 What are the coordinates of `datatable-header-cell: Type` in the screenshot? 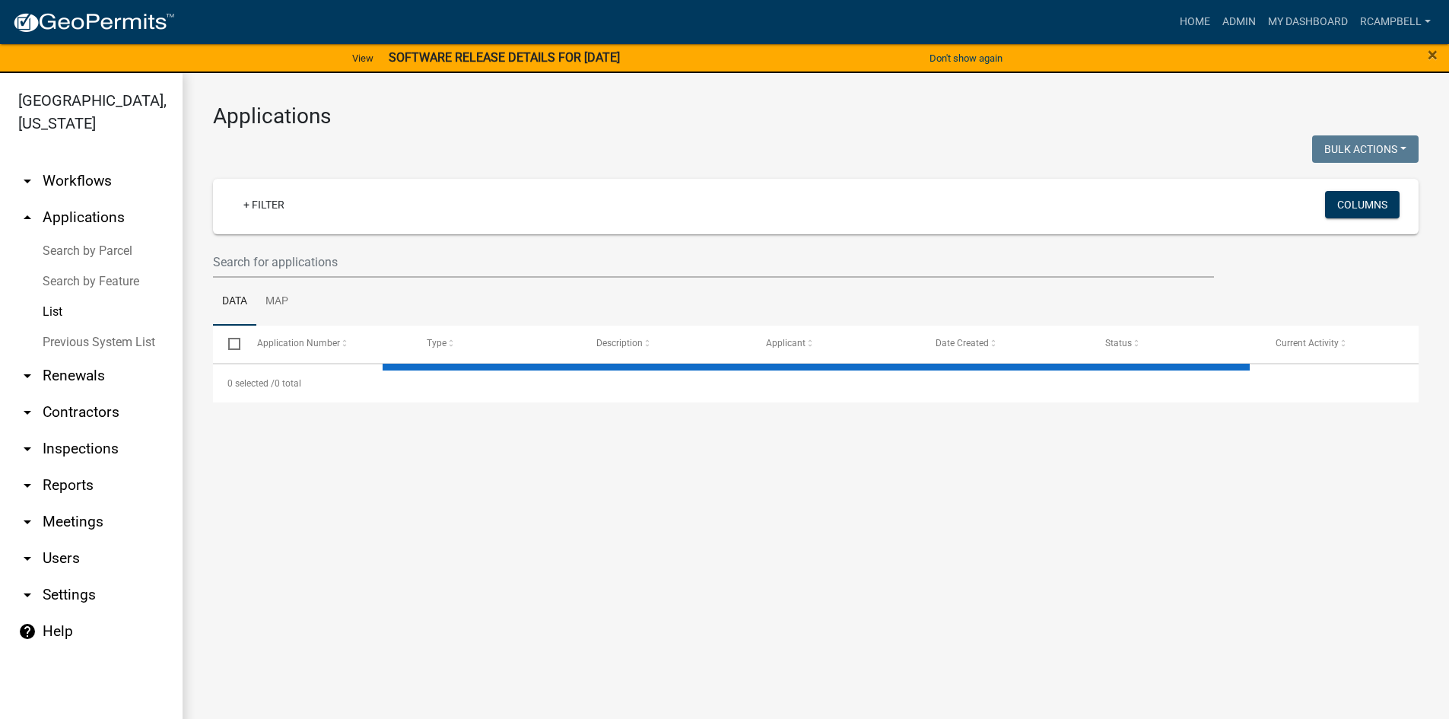 It's located at (496, 344).